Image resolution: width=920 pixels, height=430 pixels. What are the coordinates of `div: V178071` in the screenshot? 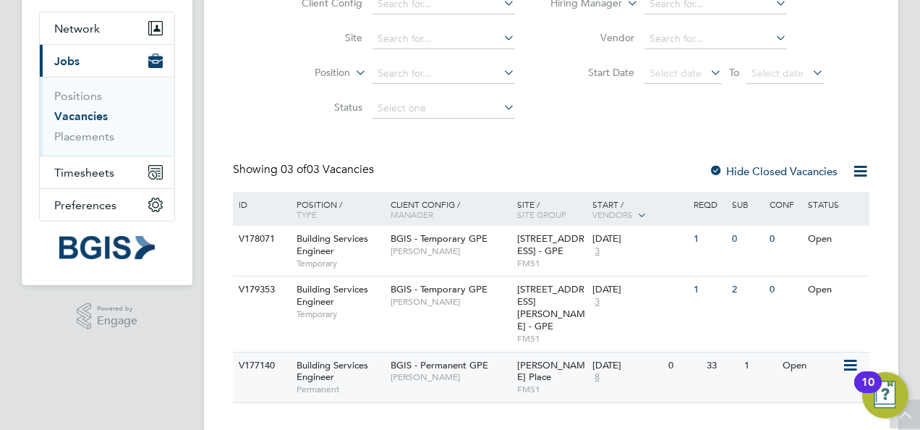 It's located at (260, 239).